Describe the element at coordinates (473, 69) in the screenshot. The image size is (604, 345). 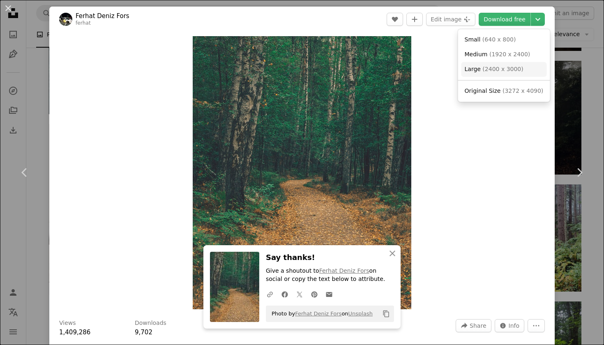
I see `span: Large` at that location.